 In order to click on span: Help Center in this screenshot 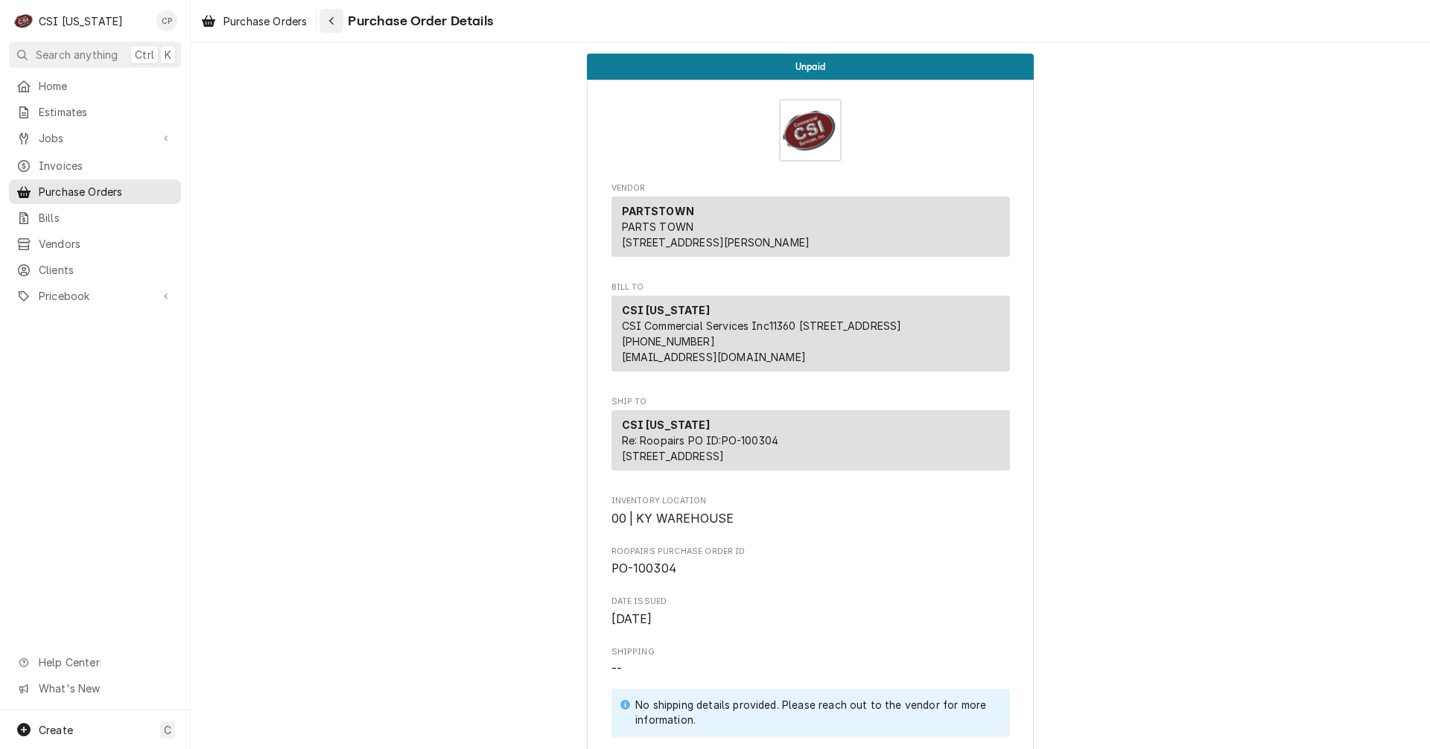, I will do `click(105, 662)`.